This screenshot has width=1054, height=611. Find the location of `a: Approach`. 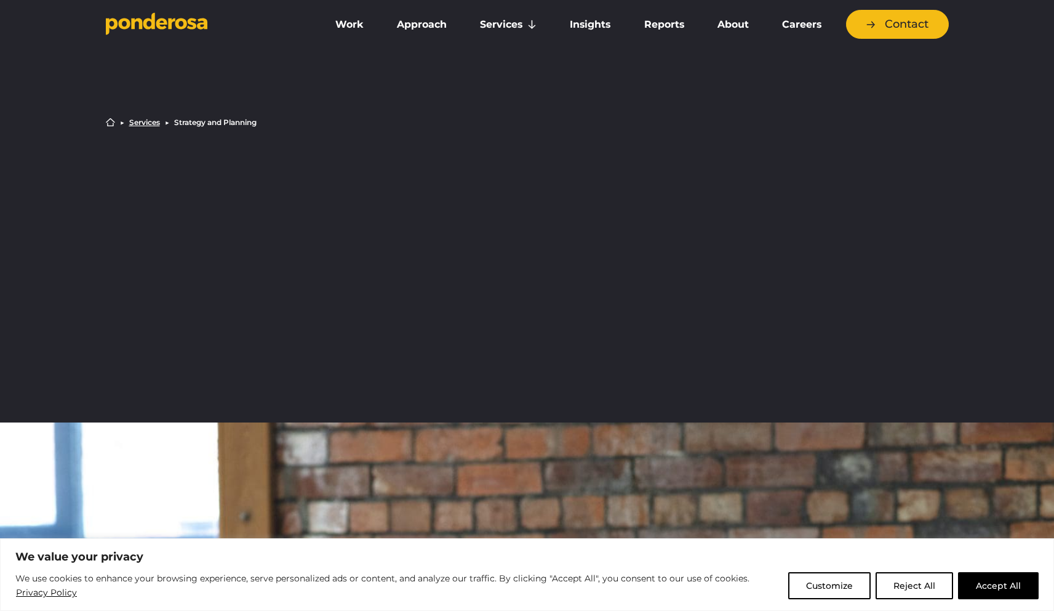

a: Approach is located at coordinates (422, 25).